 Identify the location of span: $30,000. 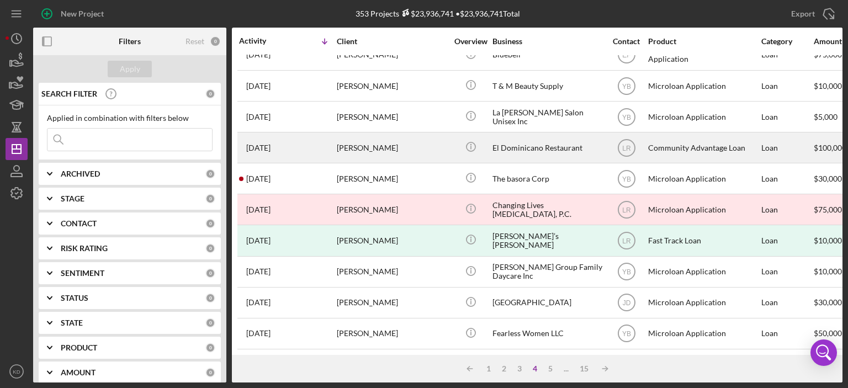
(828, 178).